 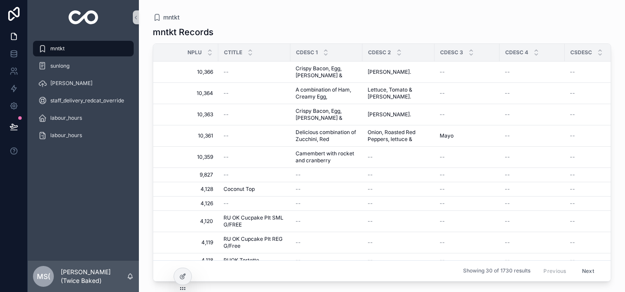 What do you see at coordinates (188, 115) in the screenshot?
I see `span: 10,363` at bounding box center [188, 115].